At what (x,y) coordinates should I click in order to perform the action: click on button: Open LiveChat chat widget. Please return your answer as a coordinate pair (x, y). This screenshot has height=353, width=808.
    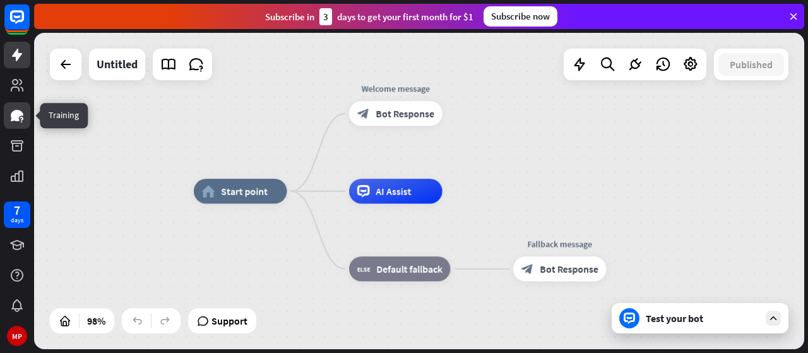
    Looking at the image, I should click on (29, 24).